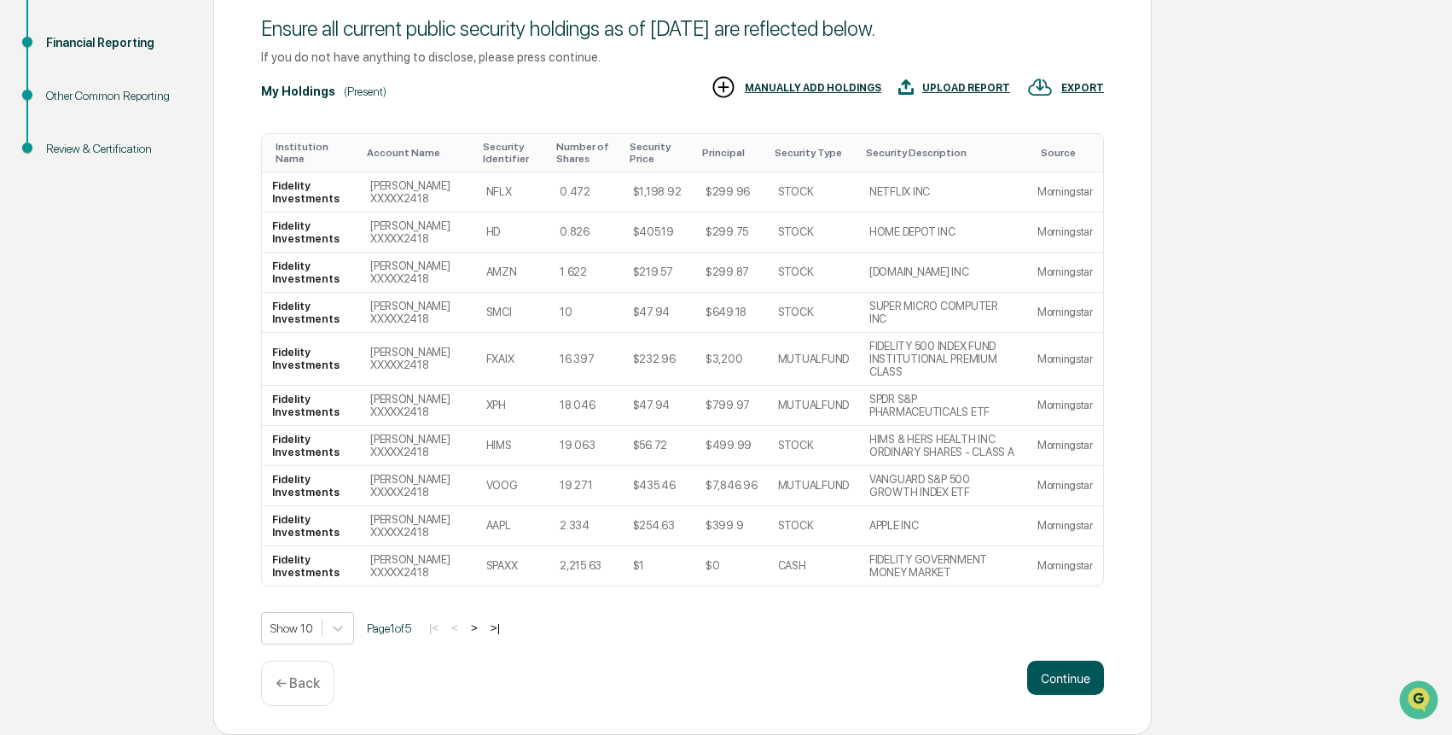 The height and width of the screenshot is (735, 1452). What do you see at coordinates (586, 232) in the screenshot?
I see `td: 0.826` at bounding box center [586, 232].